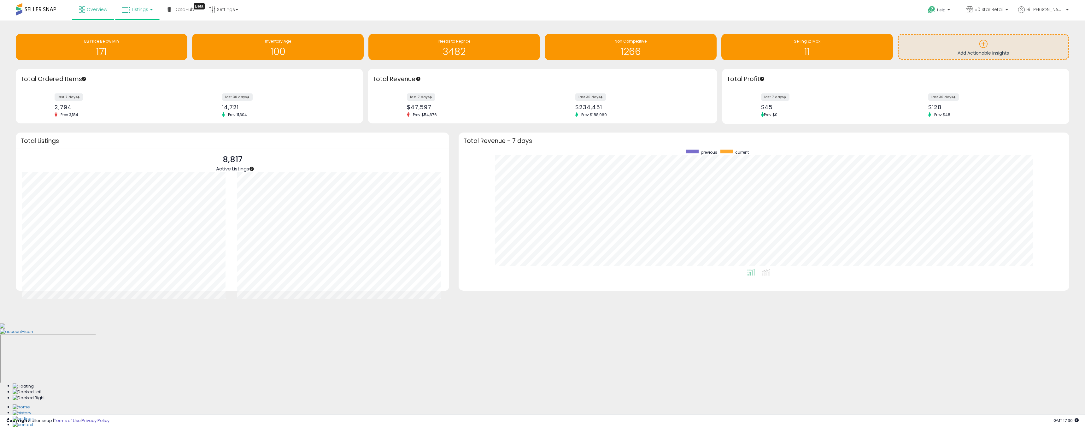 This screenshot has height=427, width=1085. What do you see at coordinates (940, 11) in the screenshot?
I see `a: Help` at bounding box center [940, 11].